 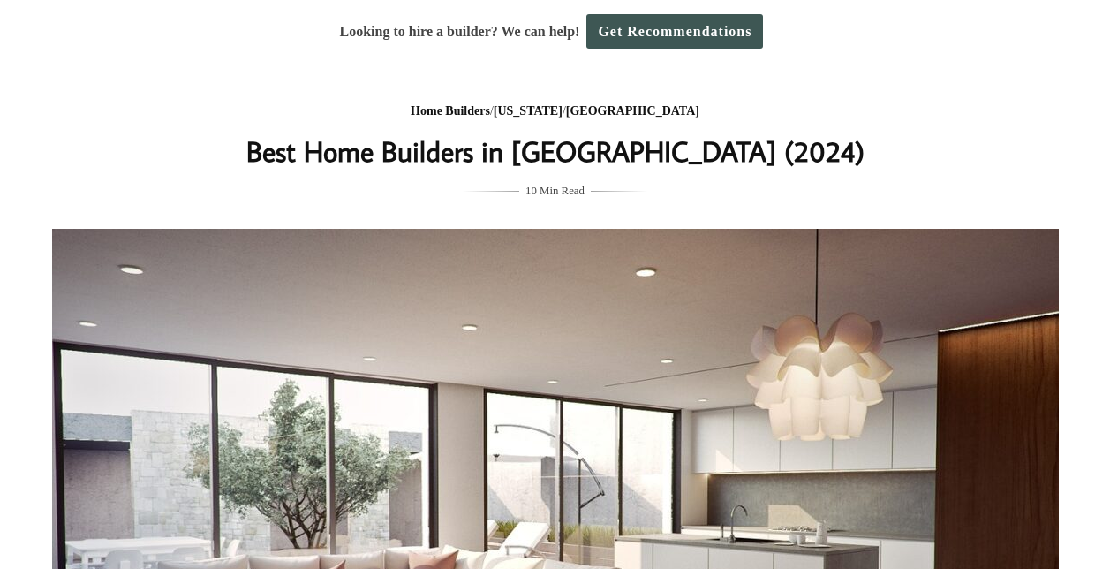 What do you see at coordinates (555, 191) in the screenshot?
I see `span: 10 Min Read` at bounding box center [555, 191].